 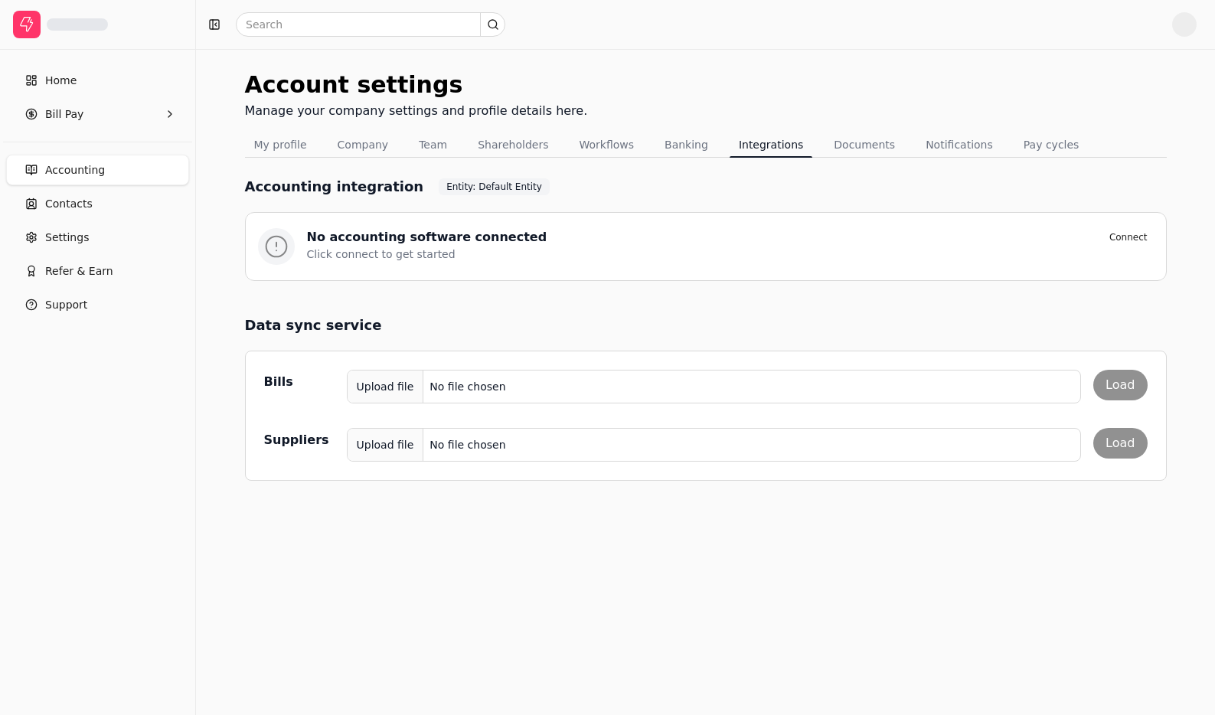 What do you see at coordinates (60, 80) in the screenshot?
I see `span: Home` at bounding box center [60, 80].